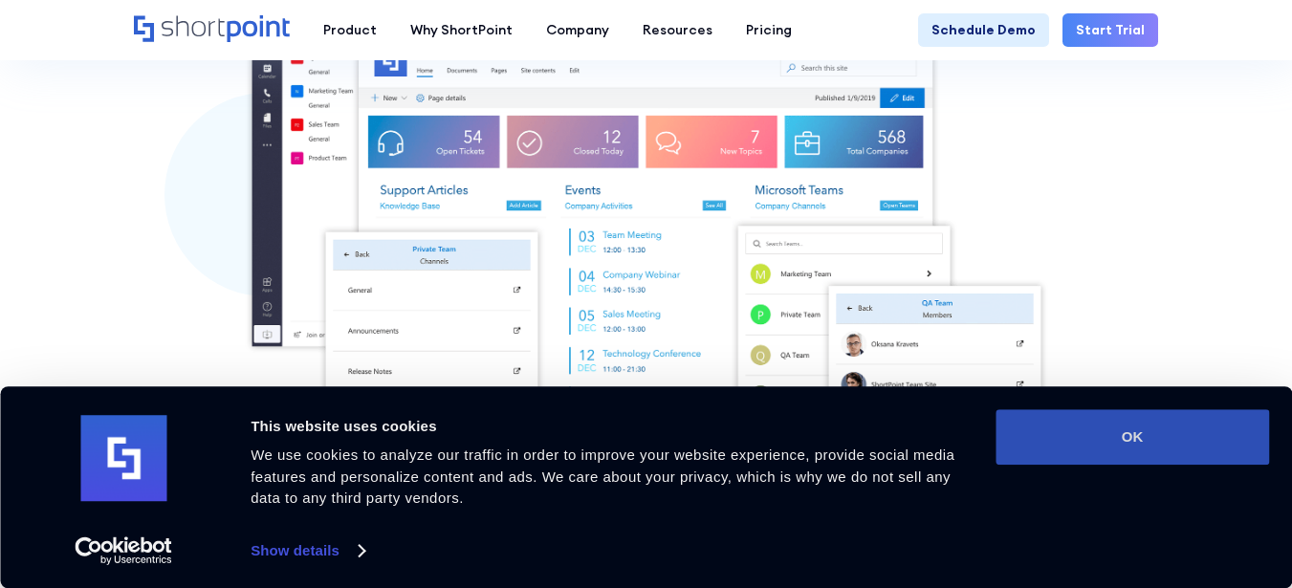 The width and height of the screenshot is (1292, 588). What do you see at coordinates (1133, 437) in the screenshot?
I see `button: OK` at bounding box center [1133, 437].